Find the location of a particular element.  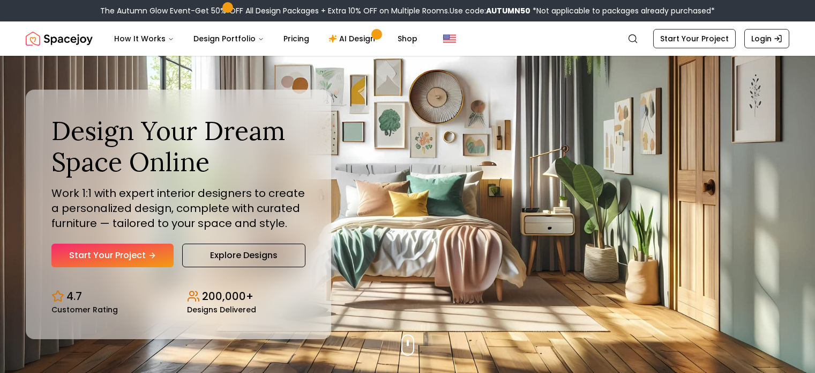

h1: Design Your Dream Space Online is located at coordinates (179, 146).